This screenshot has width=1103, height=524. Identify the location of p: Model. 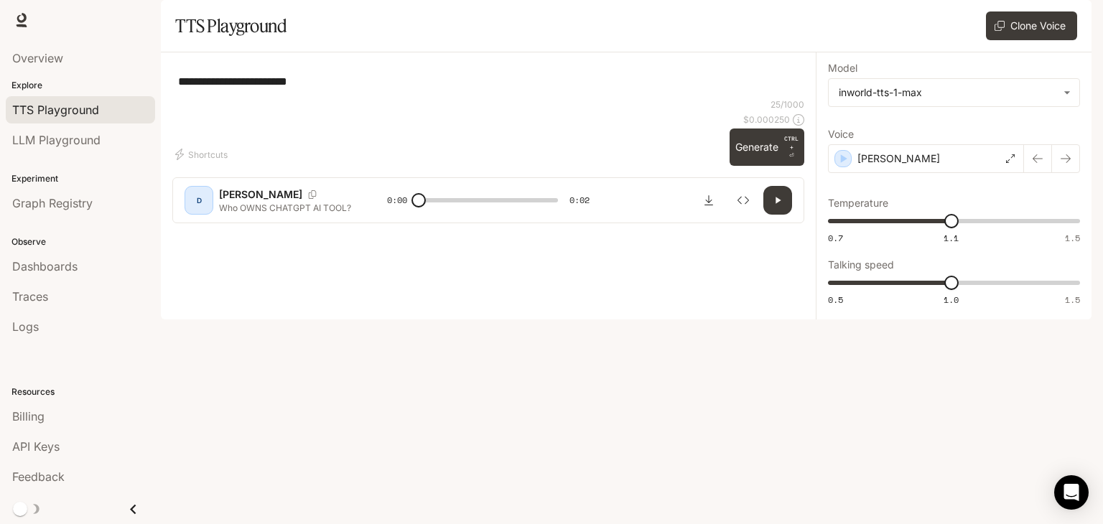
(842, 68).